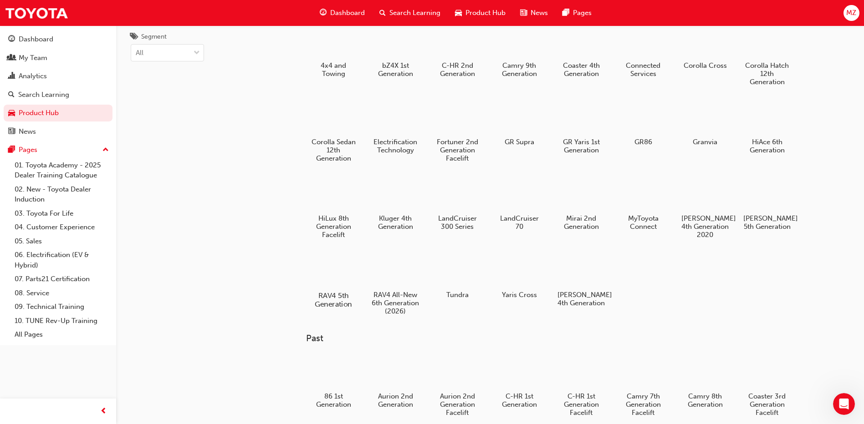 The width and height of the screenshot is (864, 424). Describe the element at coordinates (643, 405) in the screenshot. I see `h5: Camry 7th Generation Facelift` at that location.